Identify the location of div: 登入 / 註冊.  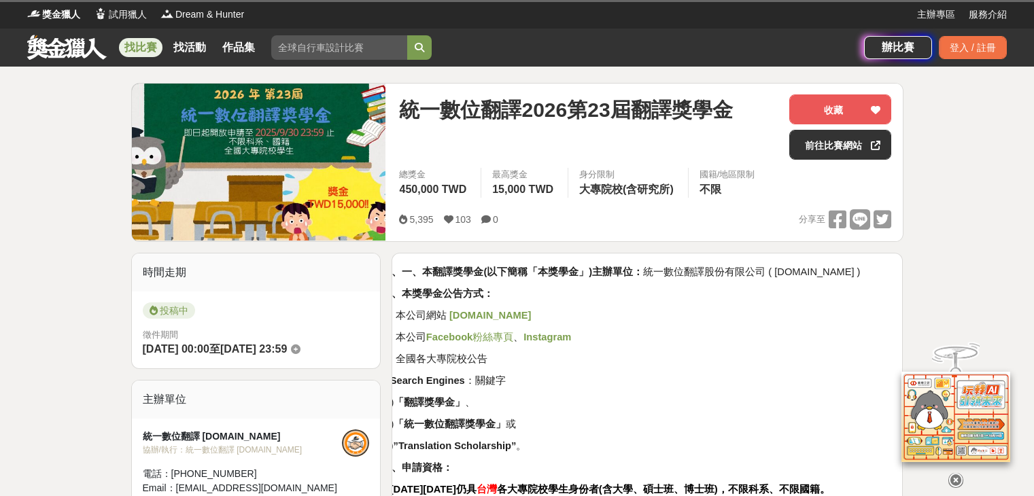
(973, 48).